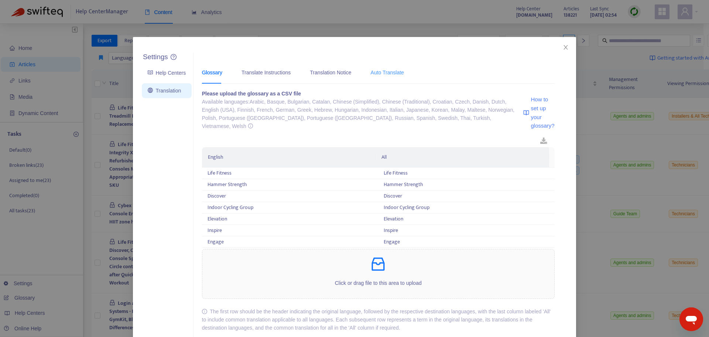 Image resolution: width=709 pixels, height=337 pixels. Describe the element at coordinates (331, 72) in the screenshot. I see `div: Translation Notice` at that location.